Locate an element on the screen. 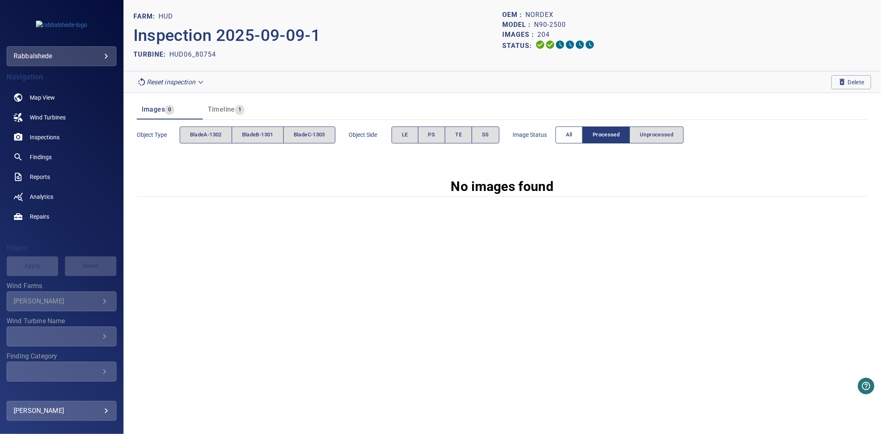 This screenshot has height=434, width=881. h4: Navigation is located at coordinates (62, 77).